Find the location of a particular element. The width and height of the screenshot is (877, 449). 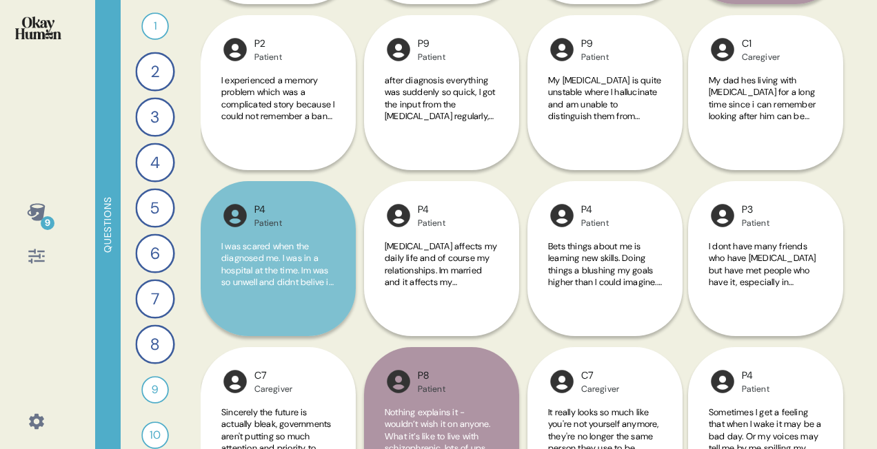

div: 3 is located at coordinates (154, 116).